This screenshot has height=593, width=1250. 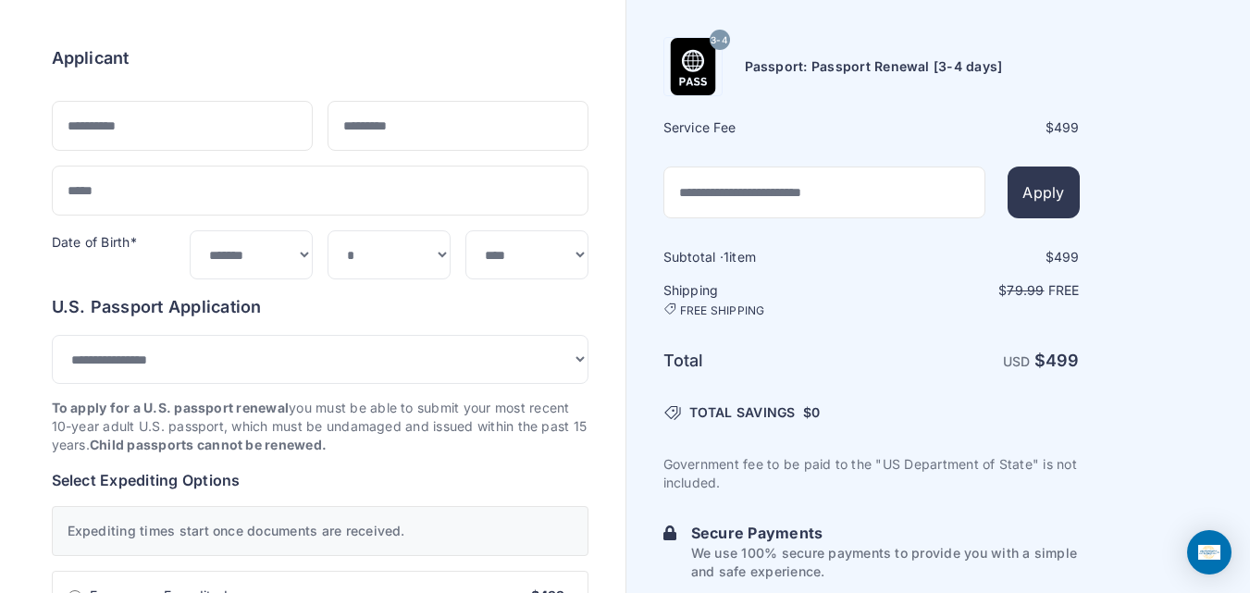 What do you see at coordinates (726, 256) in the screenshot?
I see `span: 1` at bounding box center [726, 256].